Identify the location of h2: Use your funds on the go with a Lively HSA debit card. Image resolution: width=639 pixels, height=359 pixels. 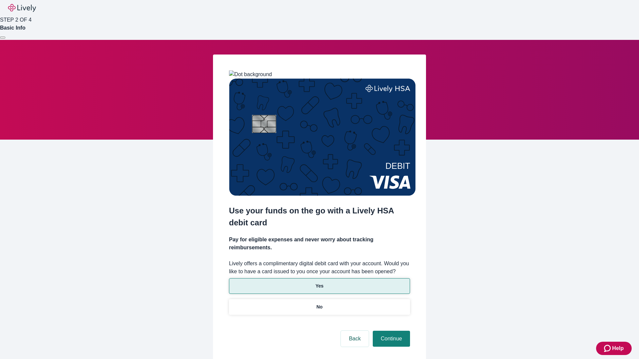
(319, 217).